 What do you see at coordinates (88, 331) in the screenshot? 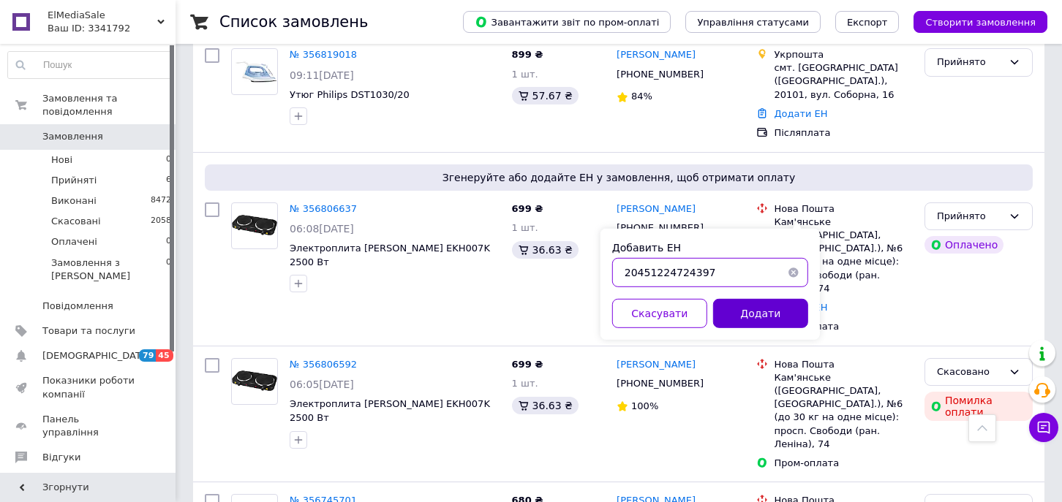
I see `span: Товари та послуги` at bounding box center [88, 331].